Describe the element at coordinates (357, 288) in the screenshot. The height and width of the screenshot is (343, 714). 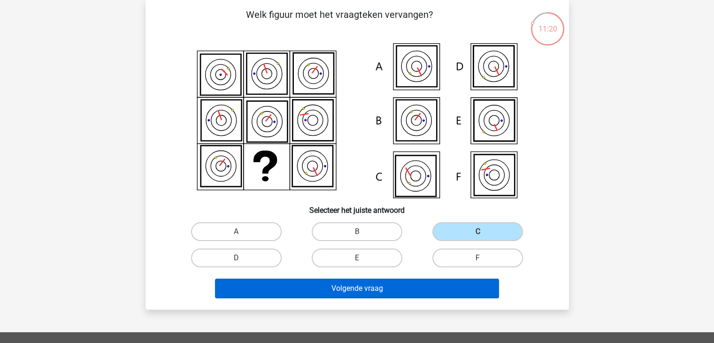
I see `button: Volgende vraag` at that location.